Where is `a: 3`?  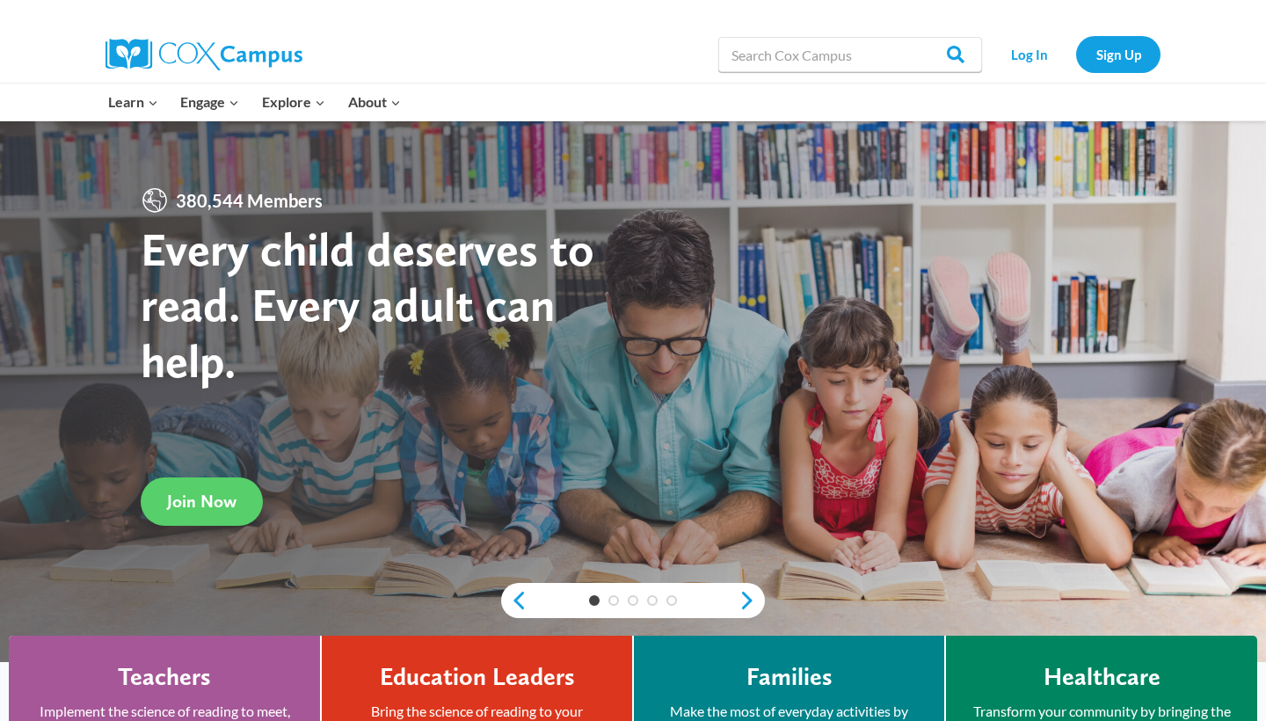 a: 3 is located at coordinates (633, 600).